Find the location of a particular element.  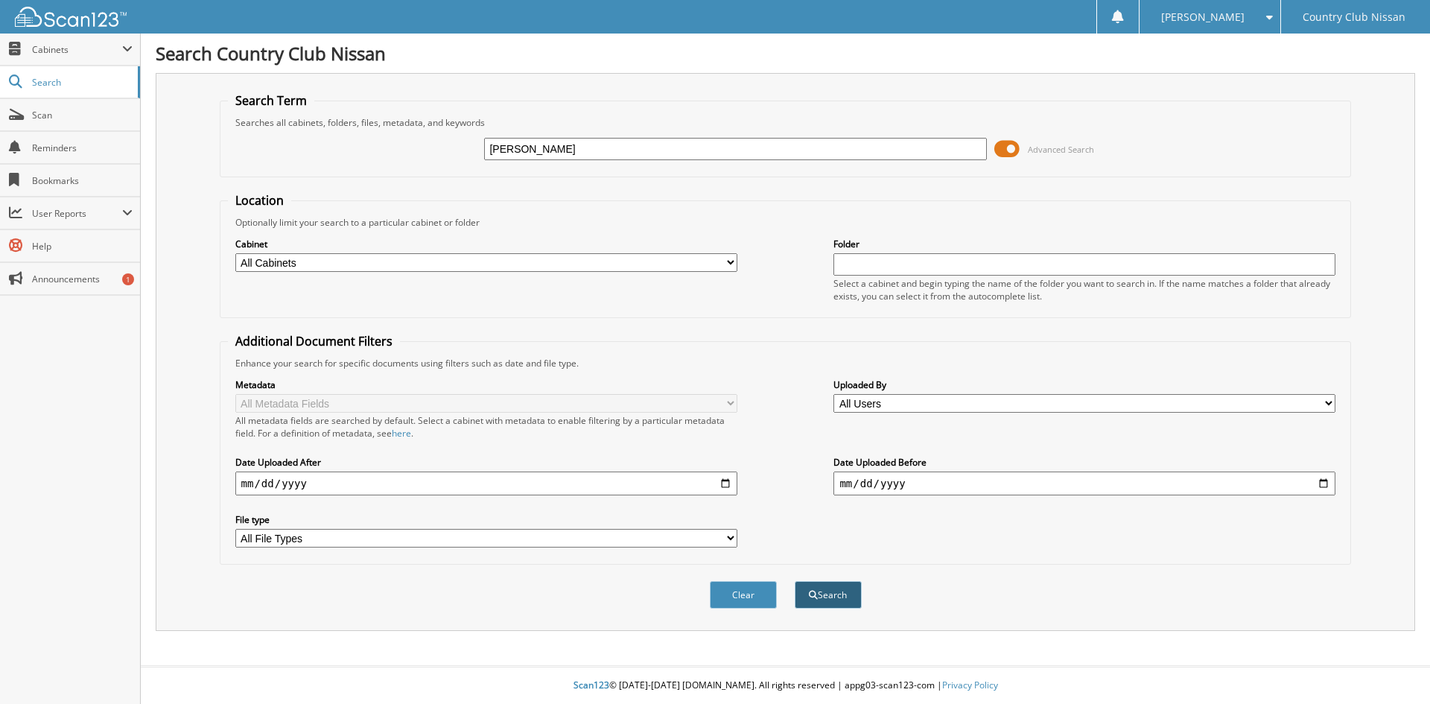

img: scan123-logo-white.svg is located at coordinates (71, 16).